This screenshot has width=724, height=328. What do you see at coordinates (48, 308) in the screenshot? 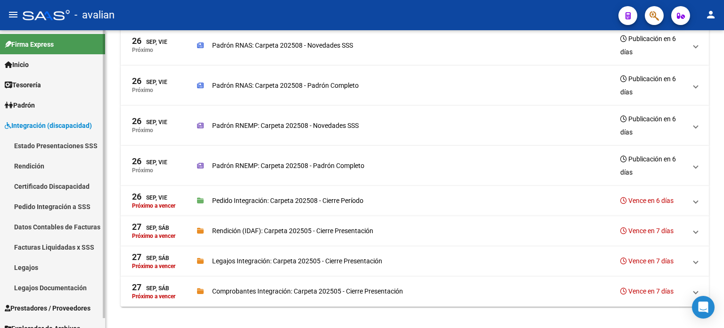
I see `span: Prestadores / Proveedores` at bounding box center [48, 308].